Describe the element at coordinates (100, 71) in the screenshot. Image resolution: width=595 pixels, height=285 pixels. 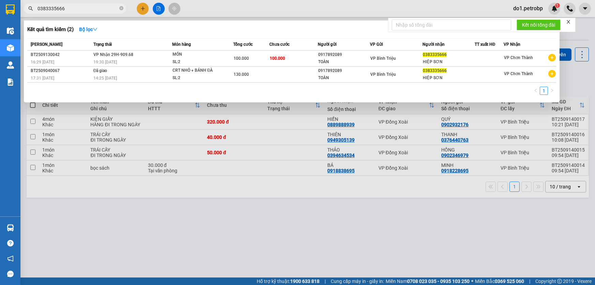
I see `span: Đã giao` at that location.